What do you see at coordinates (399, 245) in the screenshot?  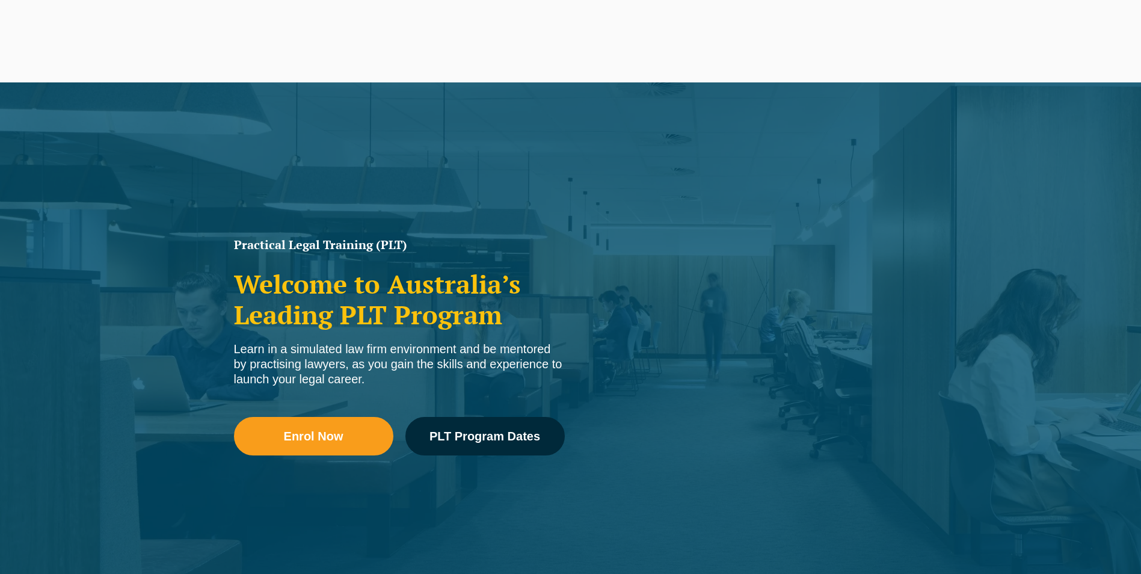 I see `h1: Practical Legal Training (PLT)` at bounding box center [399, 245].